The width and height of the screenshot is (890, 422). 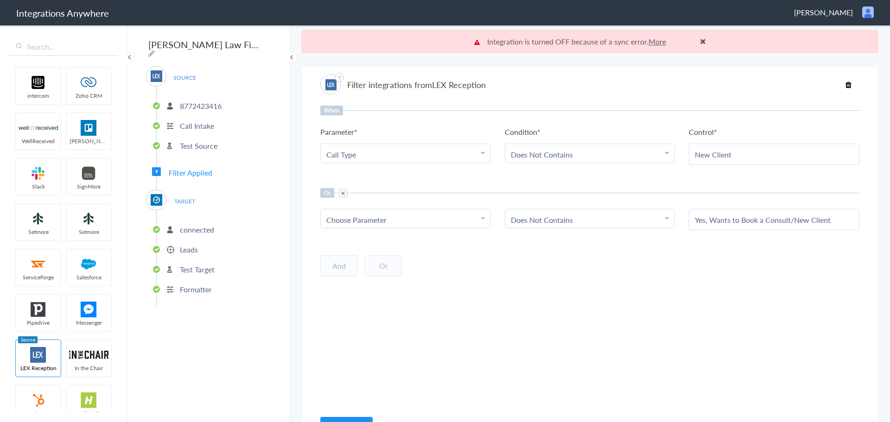 I want to click on span: Salesforce, so click(x=89, y=277).